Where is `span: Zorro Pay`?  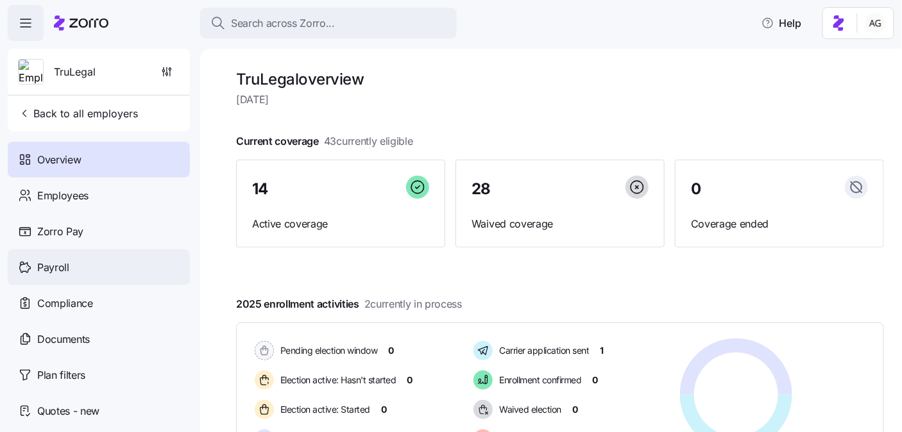 span: Zorro Pay is located at coordinates (60, 232).